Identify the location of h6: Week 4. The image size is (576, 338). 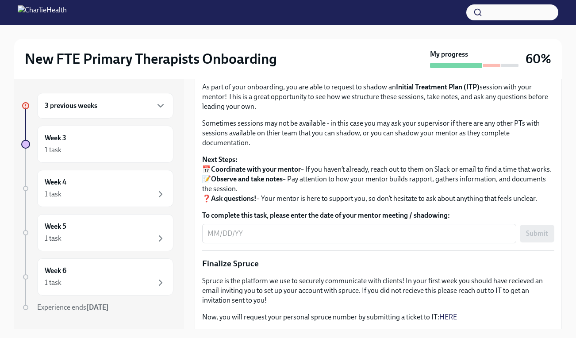
(55, 182).